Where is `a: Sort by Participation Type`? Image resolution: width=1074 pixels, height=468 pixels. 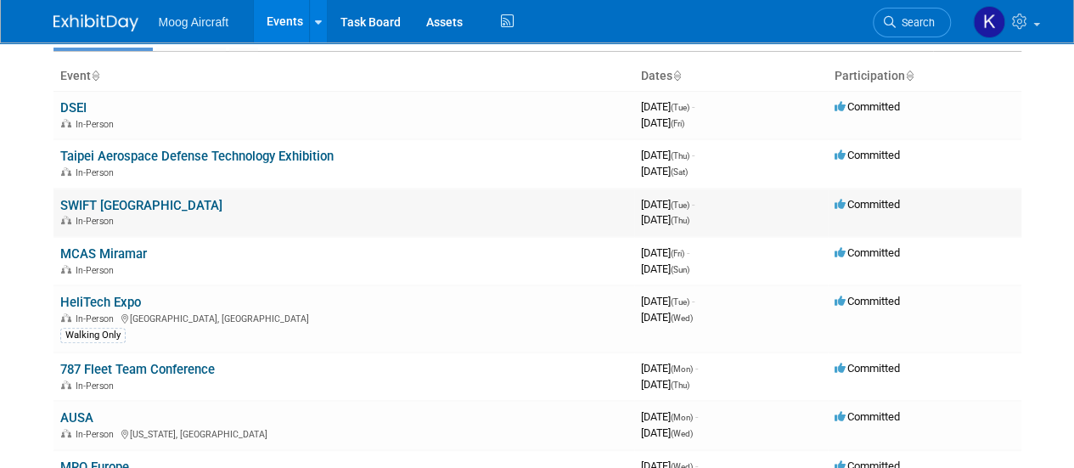 a: Sort by Participation Type is located at coordinates (910, 76).